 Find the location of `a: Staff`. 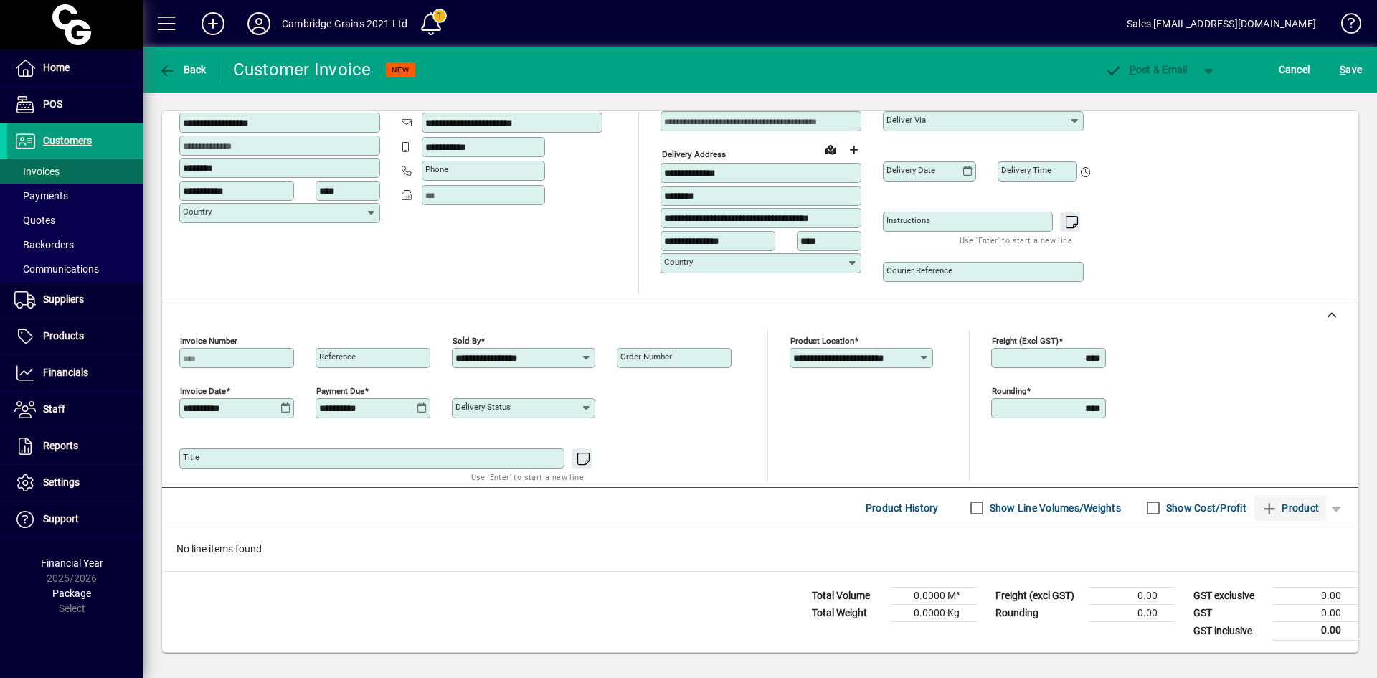

a: Staff is located at coordinates (75, 410).